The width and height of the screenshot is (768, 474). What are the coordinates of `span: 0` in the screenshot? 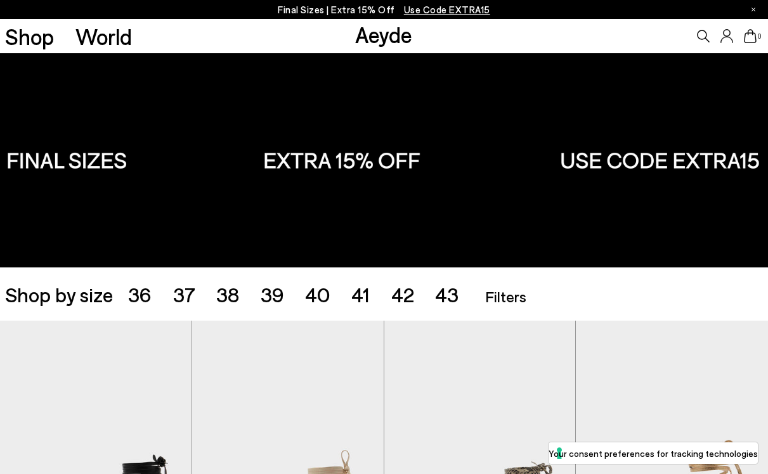 It's located at (759, 36).